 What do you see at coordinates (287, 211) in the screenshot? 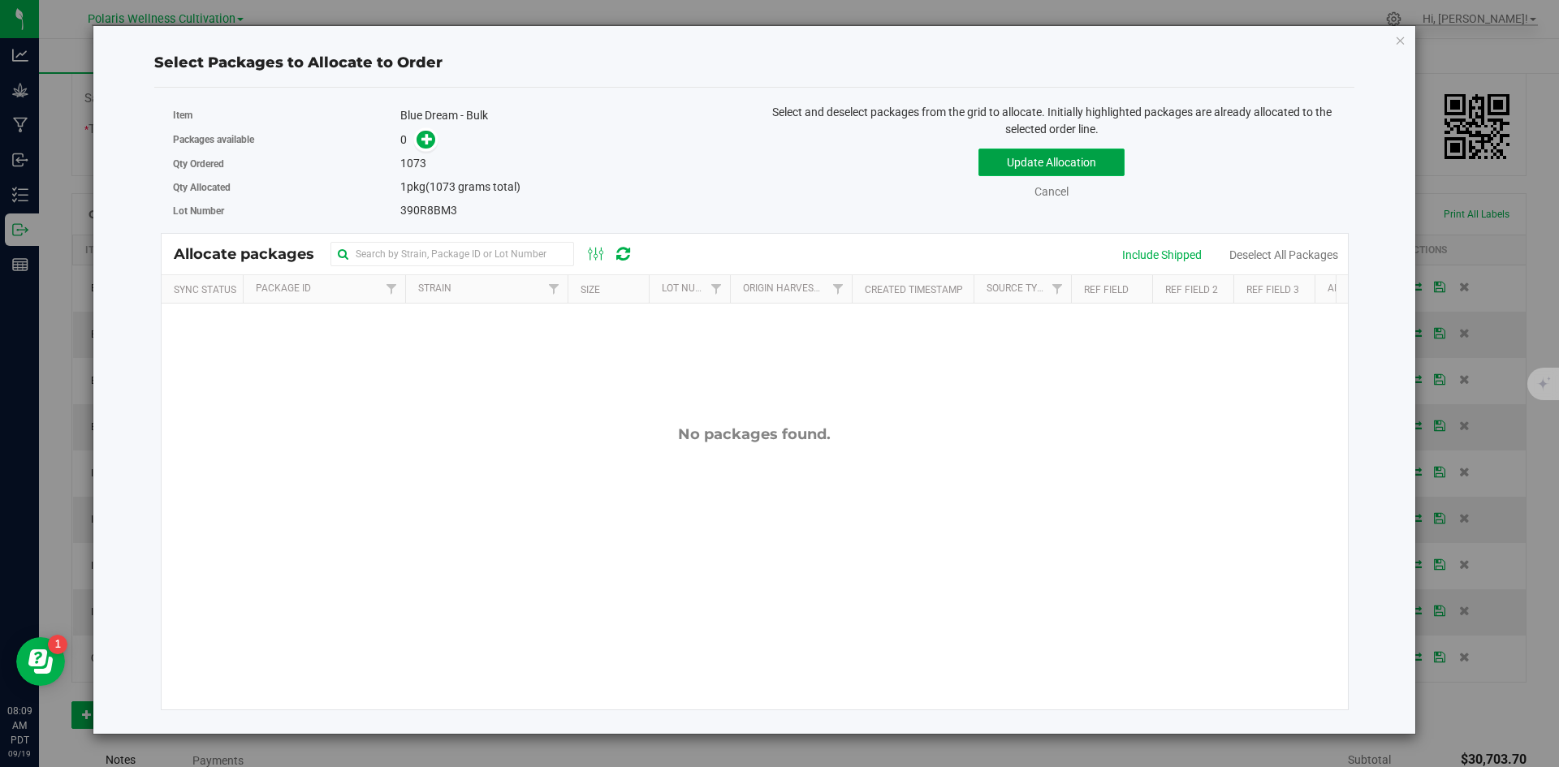
I see `label: Lot Number` at bounding box center [287, 211].